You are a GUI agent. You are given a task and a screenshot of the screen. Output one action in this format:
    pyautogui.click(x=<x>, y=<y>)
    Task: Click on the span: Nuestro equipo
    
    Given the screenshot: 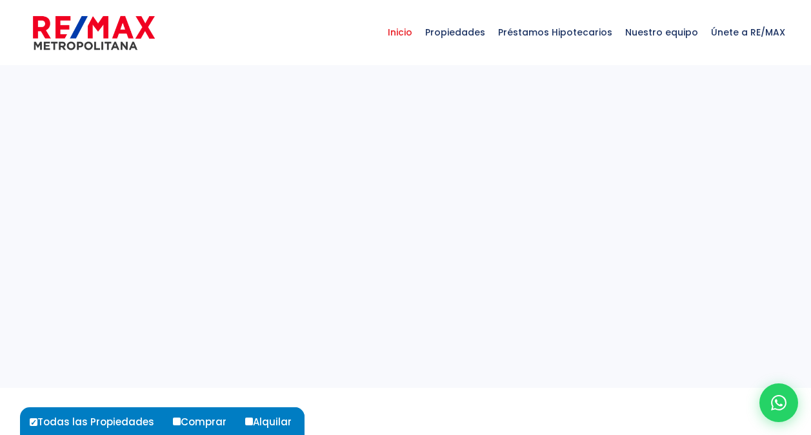 What is the action you would take?
    pyautogui.click(x=661, y=32)
    